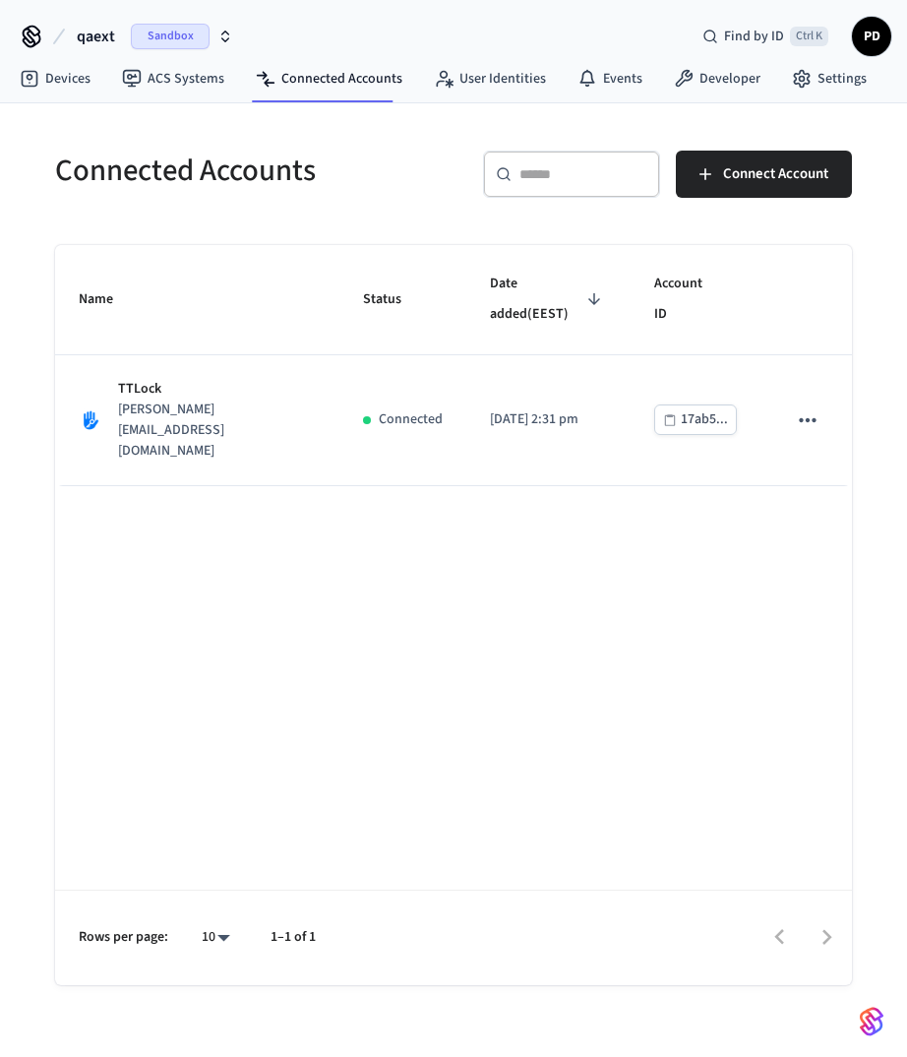  Describe the element at coordinates (872, 1021) in the screenshot. I see `img: SeamLogoGradient.69752ec5.svg` at that location.